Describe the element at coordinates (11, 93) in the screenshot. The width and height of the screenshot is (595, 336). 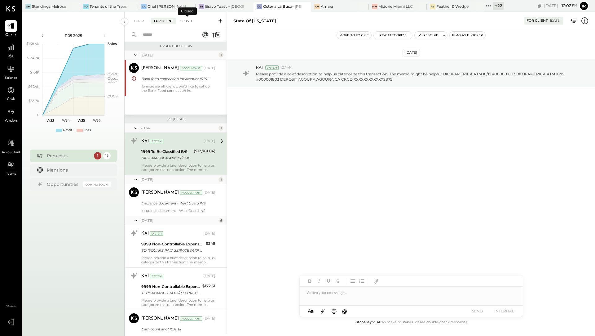
I see `a: Cash` at that location.